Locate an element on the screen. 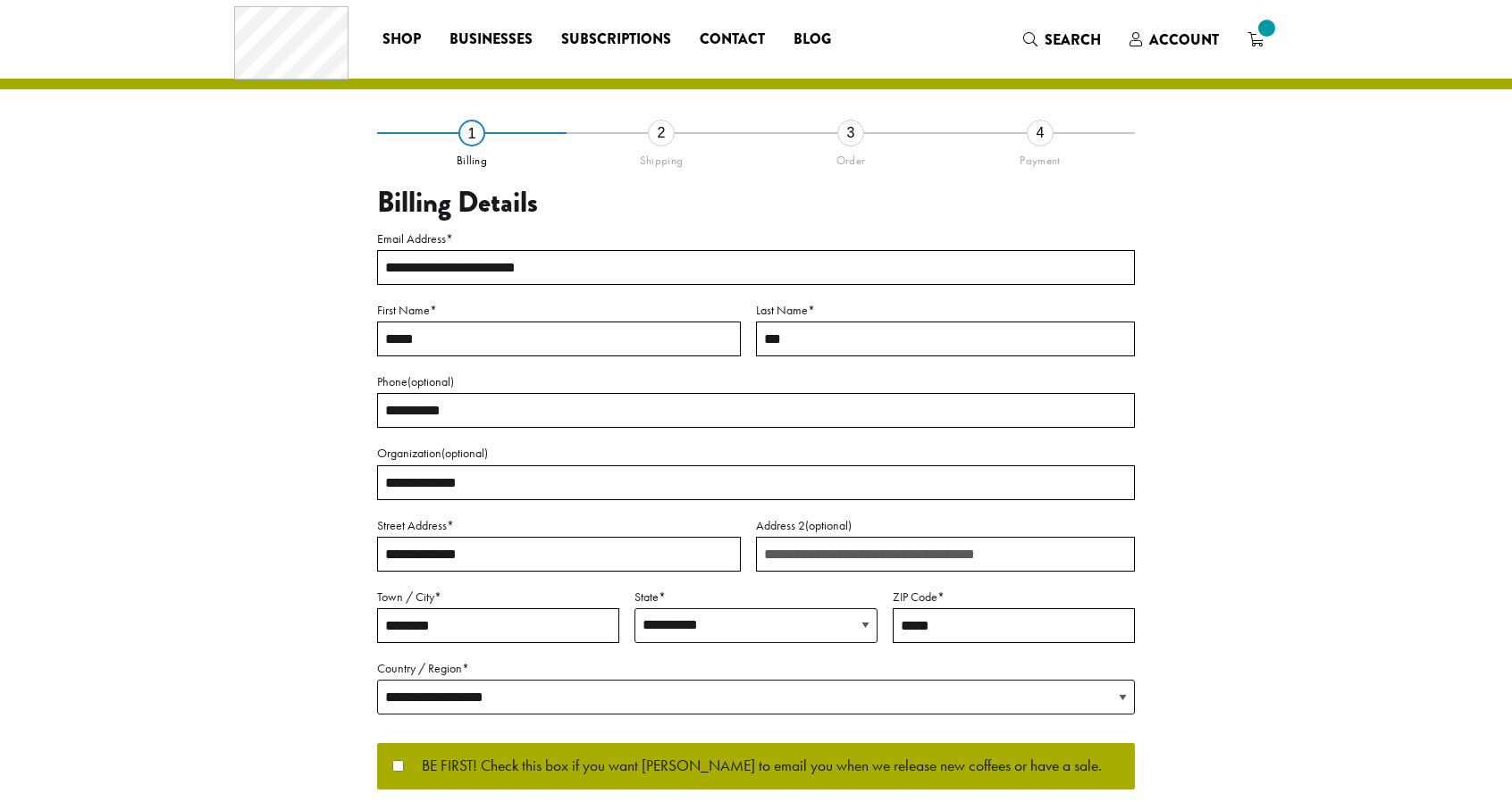 This screenshot has height=802, width=1512. a: Contact is located at coordinates (732, 40).